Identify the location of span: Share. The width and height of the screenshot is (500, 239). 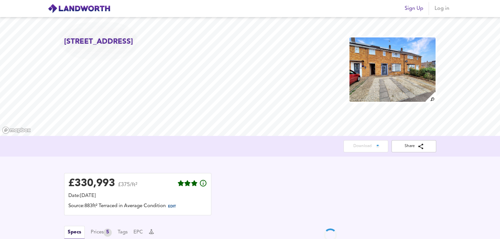
(413, 146).